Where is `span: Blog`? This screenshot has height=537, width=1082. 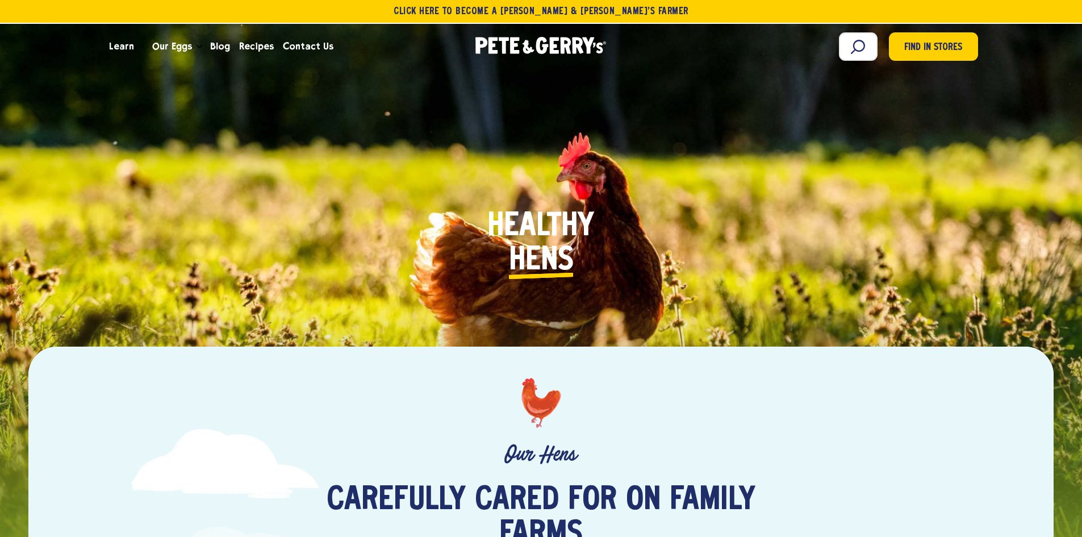
span: Blog is located at coordinates (220, 46).